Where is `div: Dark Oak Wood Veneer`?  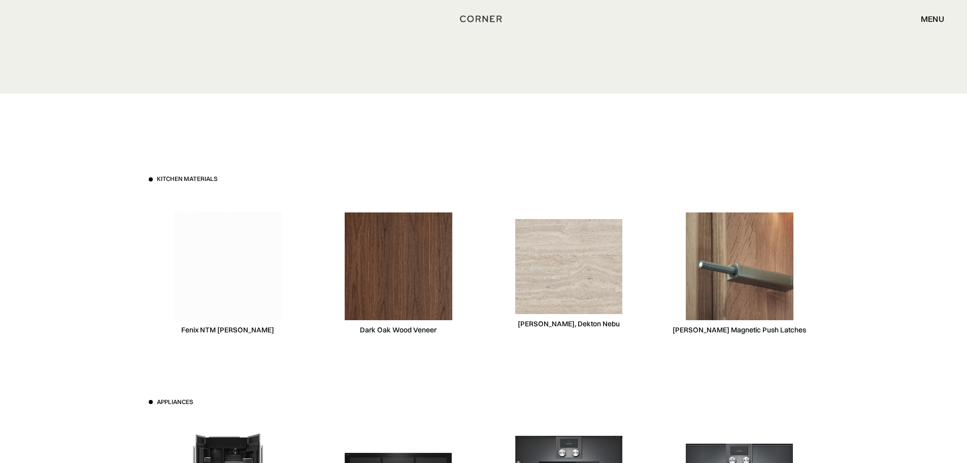
div: Dark Oak Wood Veneer is located at coordinates (398, 330).